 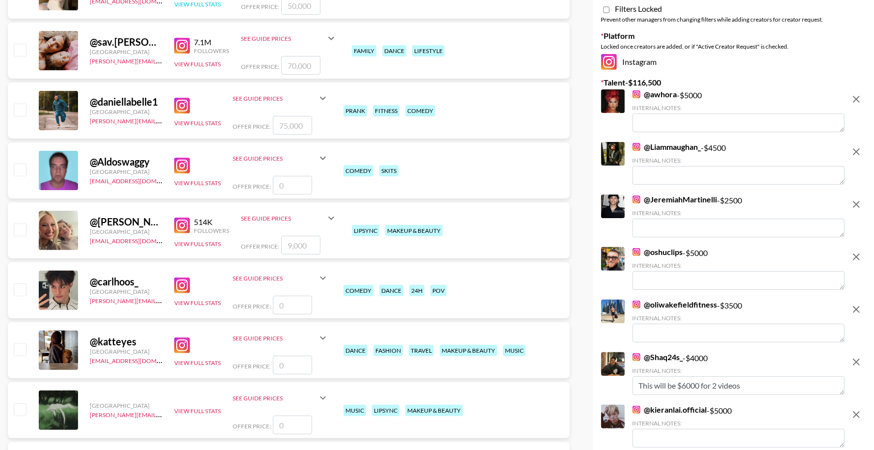 What do you see at coordinates (389, 170) in the screenshot?
I see `div: skits` at bounding box center [389, 170].